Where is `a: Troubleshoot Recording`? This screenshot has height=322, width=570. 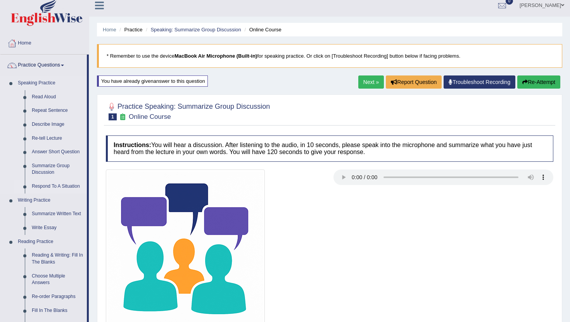 a: Troubleshoot Recording is located at coordinates (479, 82).